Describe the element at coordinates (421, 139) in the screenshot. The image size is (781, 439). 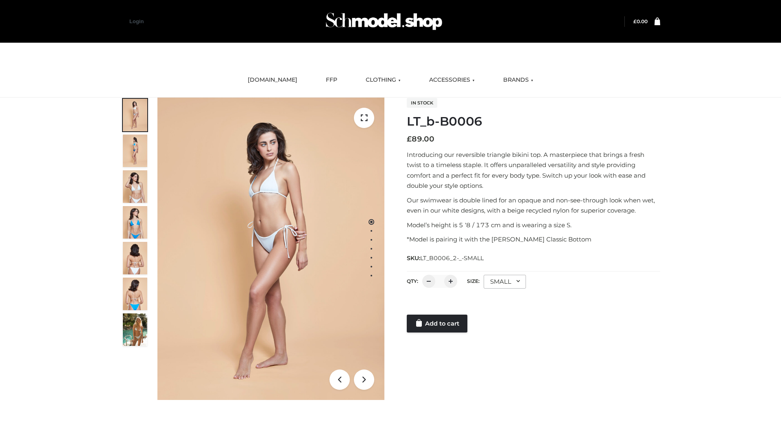
I see `bdi: 89.00` at that location.